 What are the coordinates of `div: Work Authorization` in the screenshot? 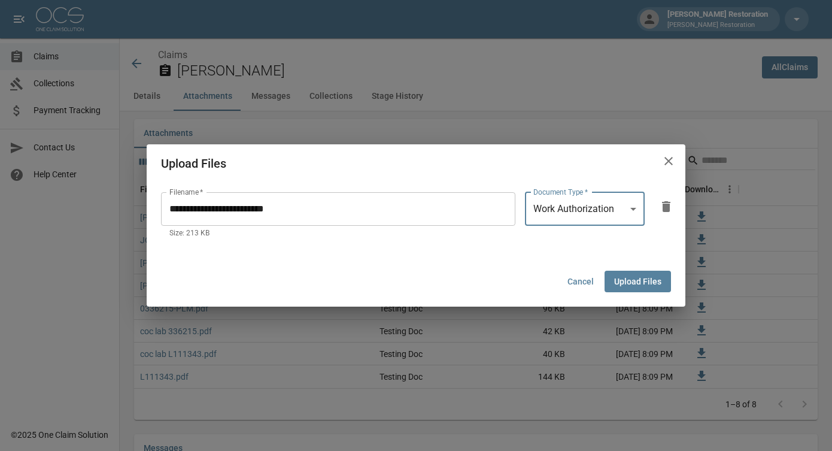 It's located at (585, 209).